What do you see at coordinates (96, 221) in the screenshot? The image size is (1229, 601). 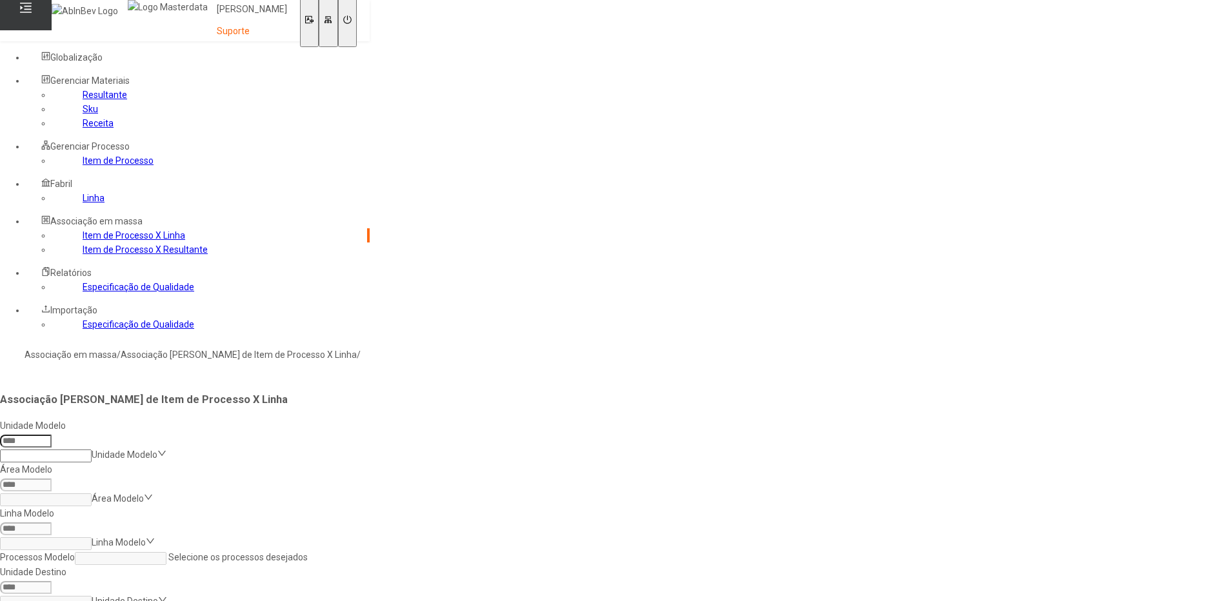 I see `span: Associação em massa` at bounding box center [96, 221].